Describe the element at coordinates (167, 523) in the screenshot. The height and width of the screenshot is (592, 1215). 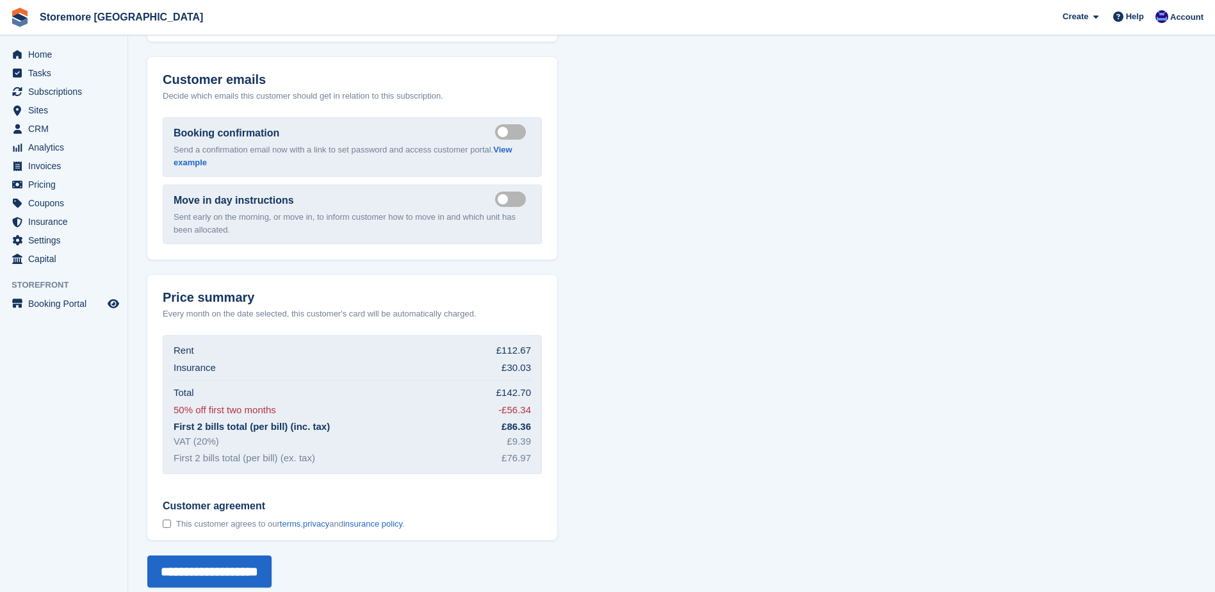
I see `input: Customer agreement This customer agrees to ourterms,privacyandinsurance policy.` at that location.